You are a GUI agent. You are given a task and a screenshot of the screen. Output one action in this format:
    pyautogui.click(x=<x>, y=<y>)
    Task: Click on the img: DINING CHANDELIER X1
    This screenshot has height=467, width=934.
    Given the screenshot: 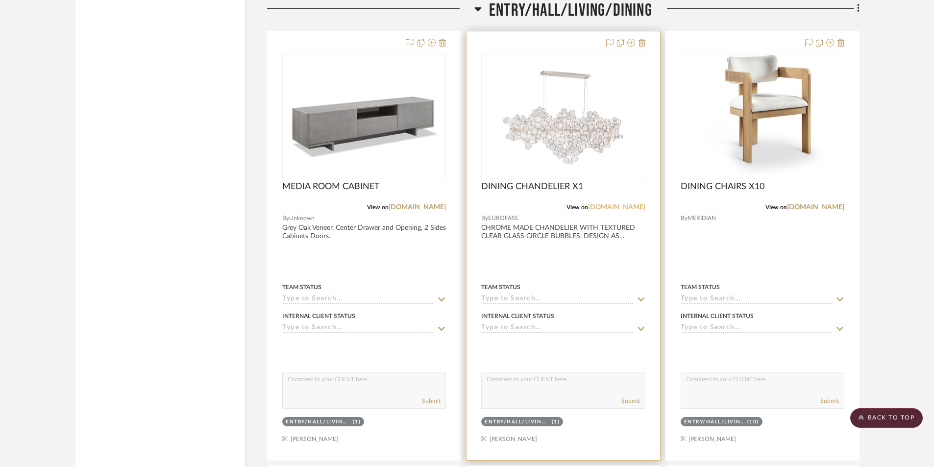 What is the action you would take?
    pyautogui.click(x=563, y=116)
    